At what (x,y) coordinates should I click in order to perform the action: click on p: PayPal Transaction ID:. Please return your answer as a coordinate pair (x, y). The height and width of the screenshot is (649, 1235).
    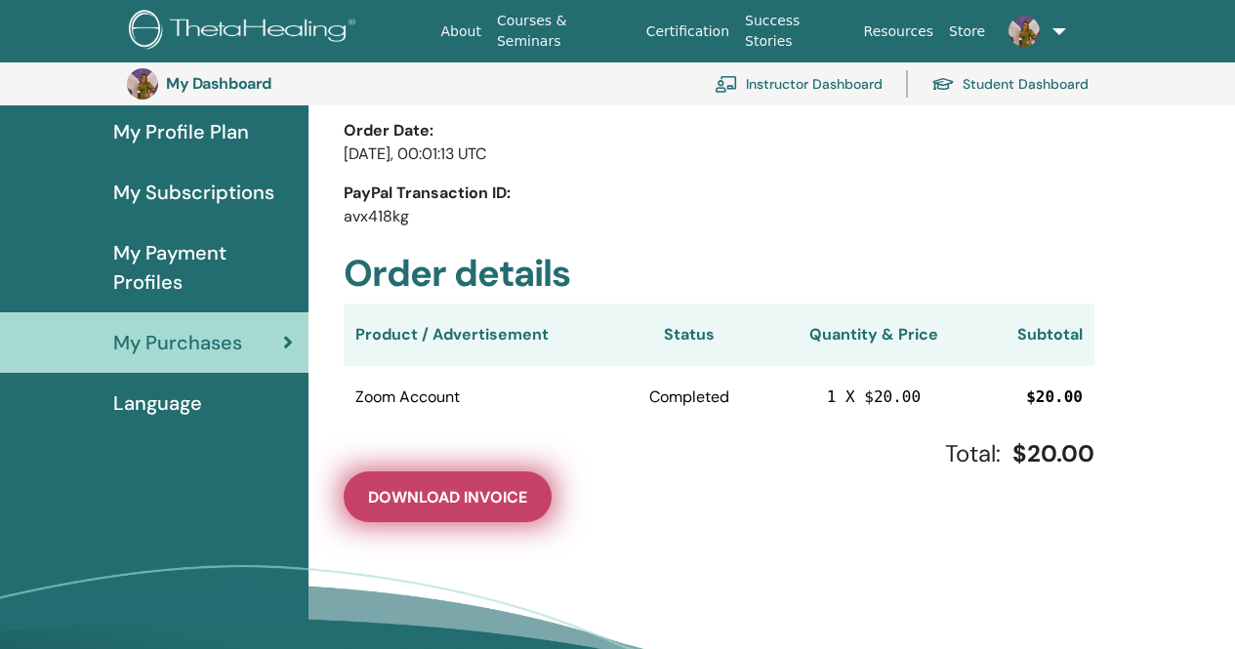
    Looking at the image, I should click on (719, 193).